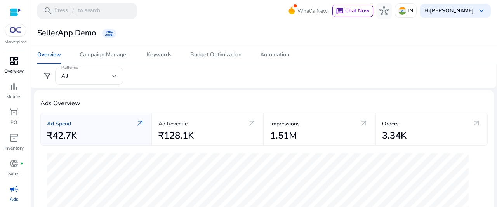 The image size is (497, 207). What do you see at coordinates (384, 11) in the screenshot?
I see `span: hub` at bounding box center [384, 11].